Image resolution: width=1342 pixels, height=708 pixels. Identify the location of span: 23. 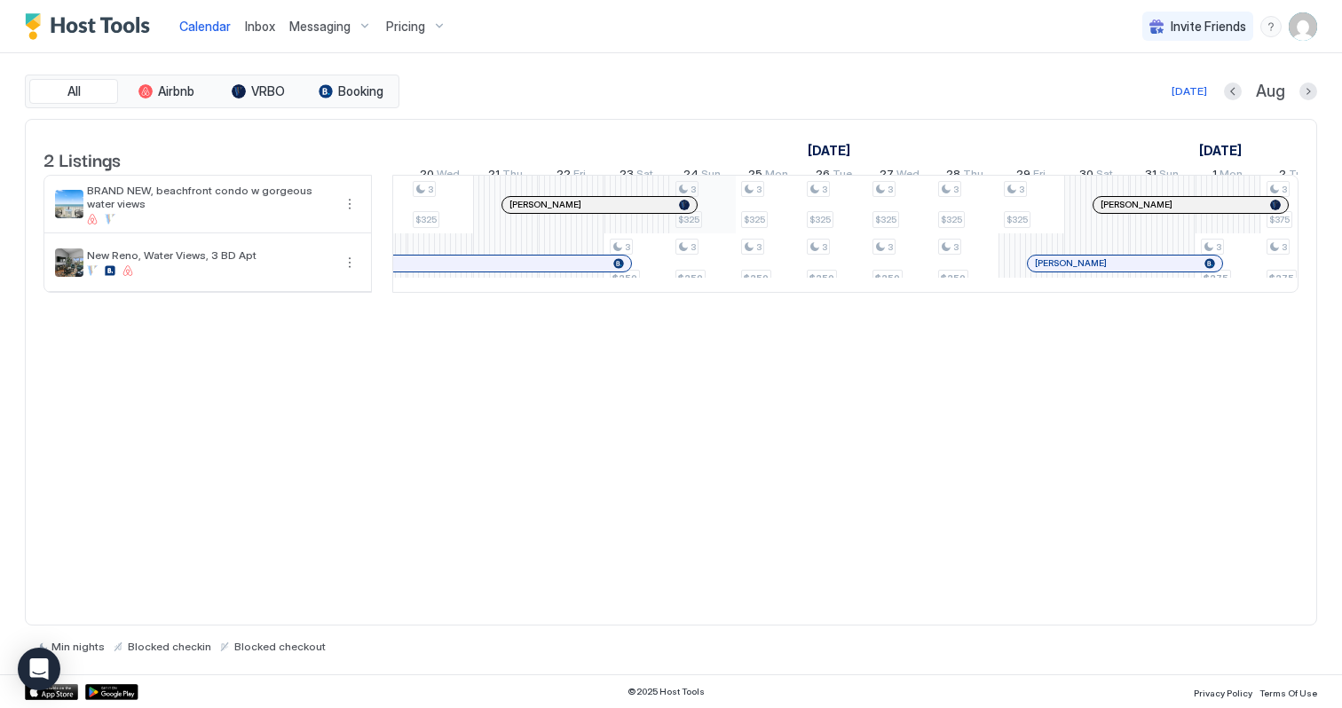
(626, 176).